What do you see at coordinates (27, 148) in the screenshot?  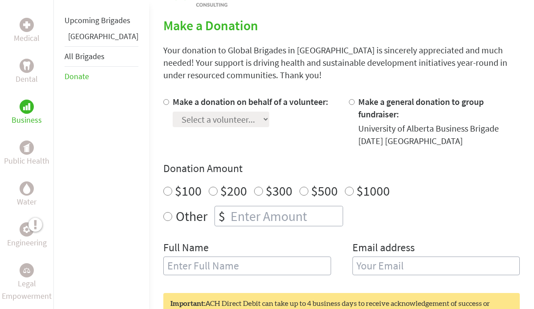 I see `img: Public Health` at bounding box center [27, 148].